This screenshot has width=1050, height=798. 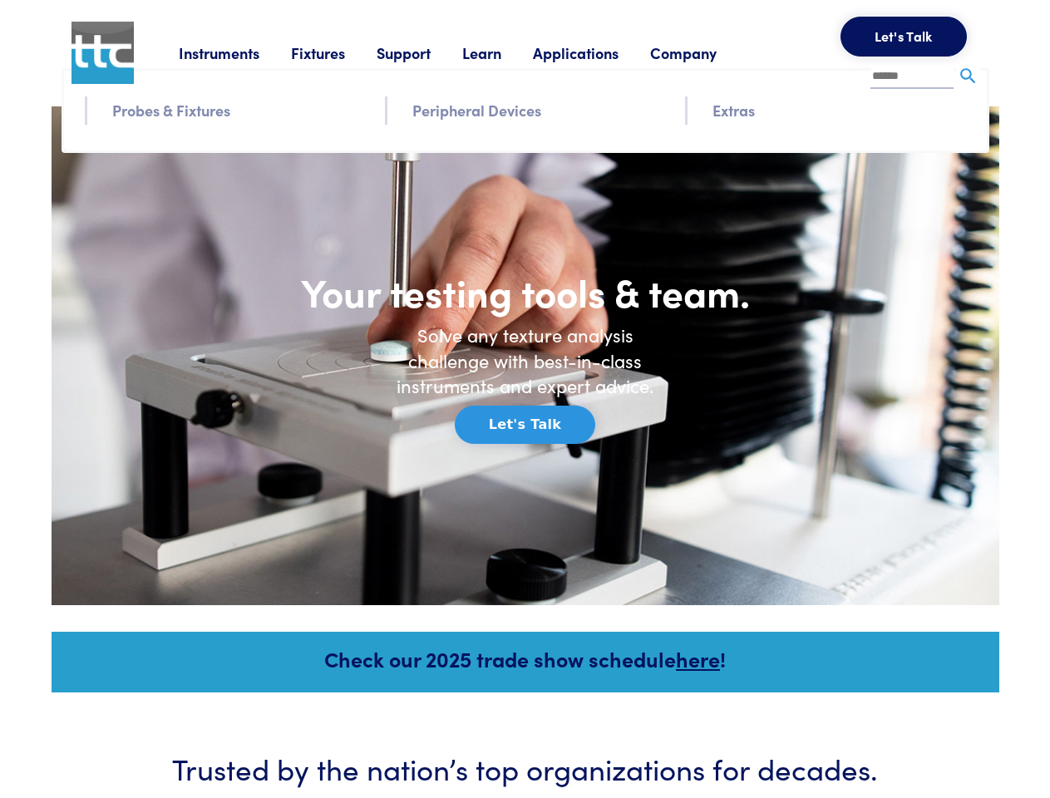 I want to click on a: Learn, so click(x=497, y=52).